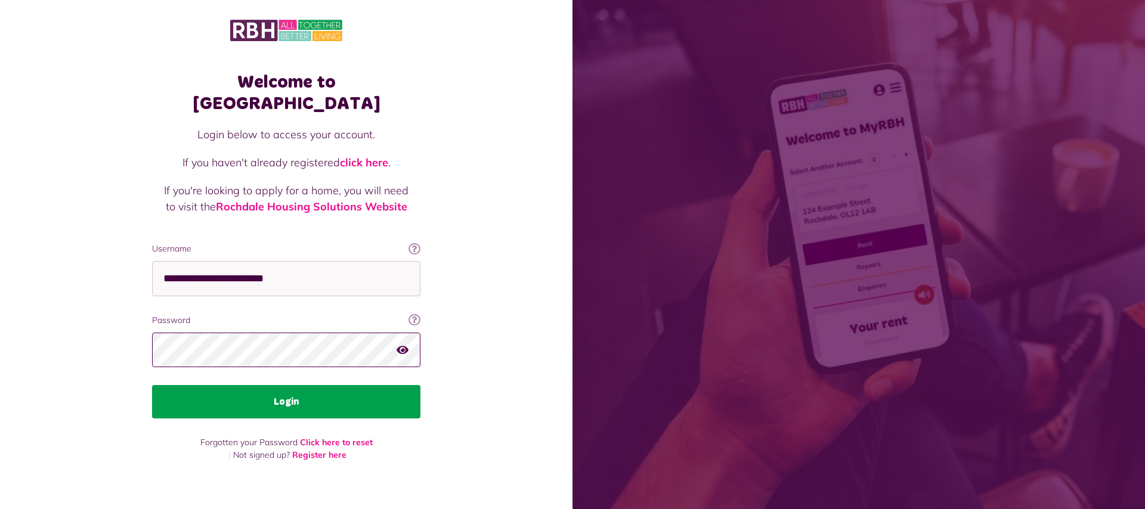 This screenshot has height=509, width=1145. What do you see at coordinates (311, 206) in the screenshot?
I see `a: Rochdale Housing Solutions Website` at bounding box center [311, 206].